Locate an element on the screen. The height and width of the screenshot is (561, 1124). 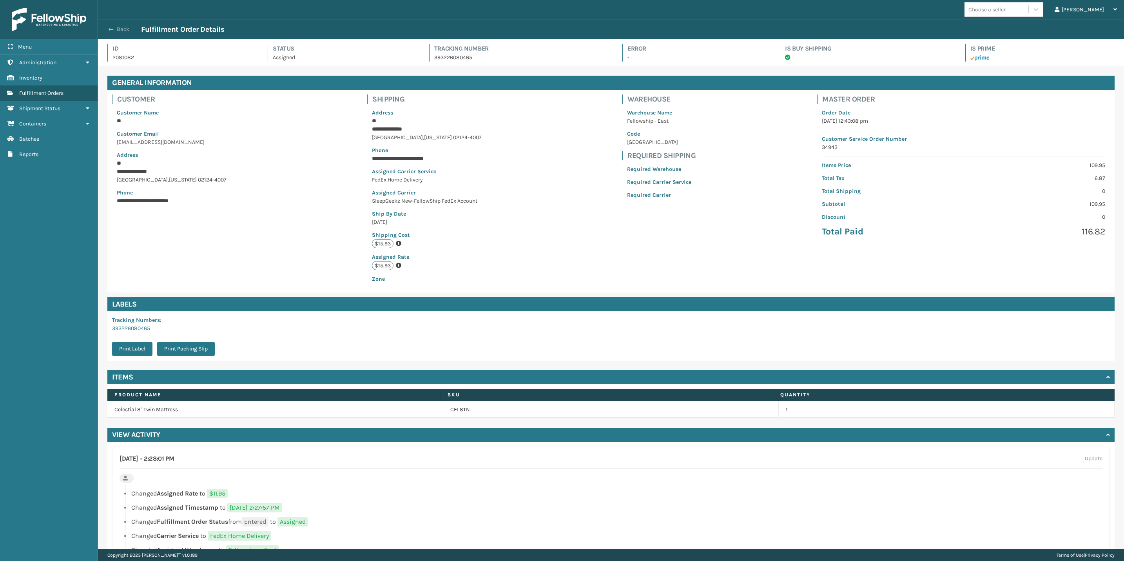
p: Discount is located at coordinates (890, 217).